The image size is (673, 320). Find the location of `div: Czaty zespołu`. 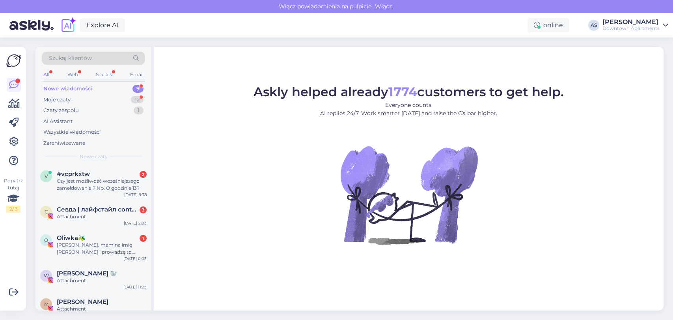

div: Czaty zespołu is located at coordinates (61, 110).